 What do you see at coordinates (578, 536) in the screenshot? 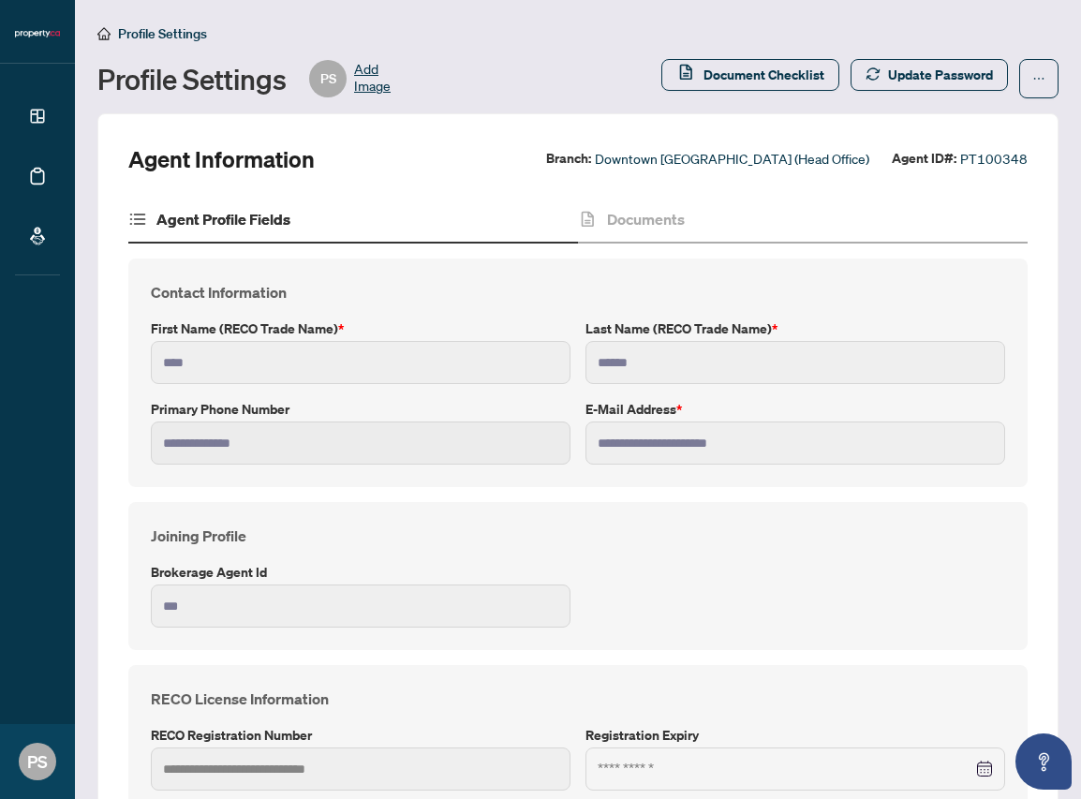
I see `h4: Joining Profile` at bounding box center [578, 536].